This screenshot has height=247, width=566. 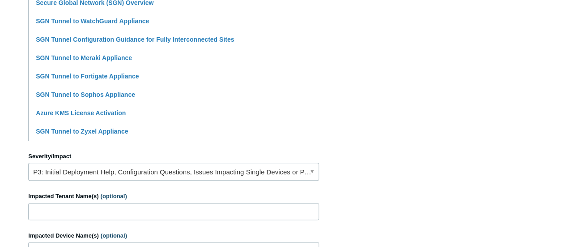 What do you see at coordinates (82, 131) in the screenshot?
I see `a: SGN Tunnel to Zyxel Appliance` at bounding box center [82, 131].